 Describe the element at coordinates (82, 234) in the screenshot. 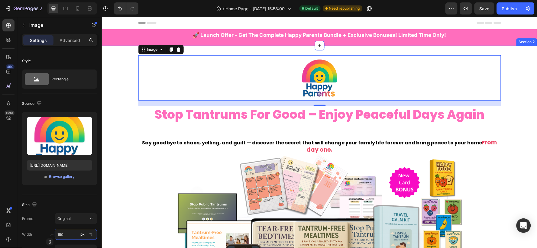

I see `div: px` at that location.